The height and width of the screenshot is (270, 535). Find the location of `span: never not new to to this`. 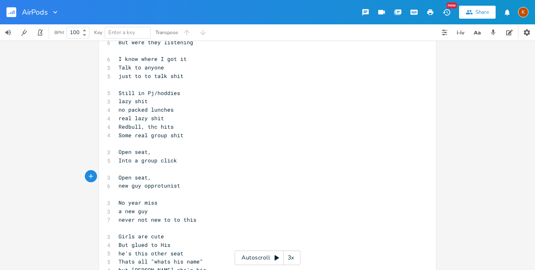

span: never not new to to this is located at coordinates (158, 220).